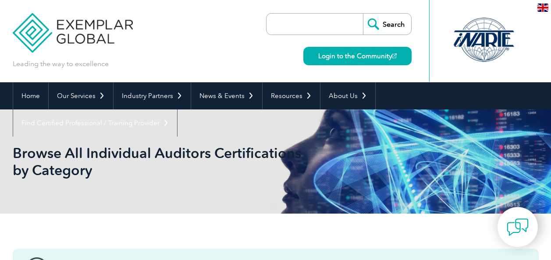 The height and width of the screenshot is (260, 551). What do you see at coordinates (291, 96) in the screenshot?
I see `a: Resources` at bounding box center [291, 96].